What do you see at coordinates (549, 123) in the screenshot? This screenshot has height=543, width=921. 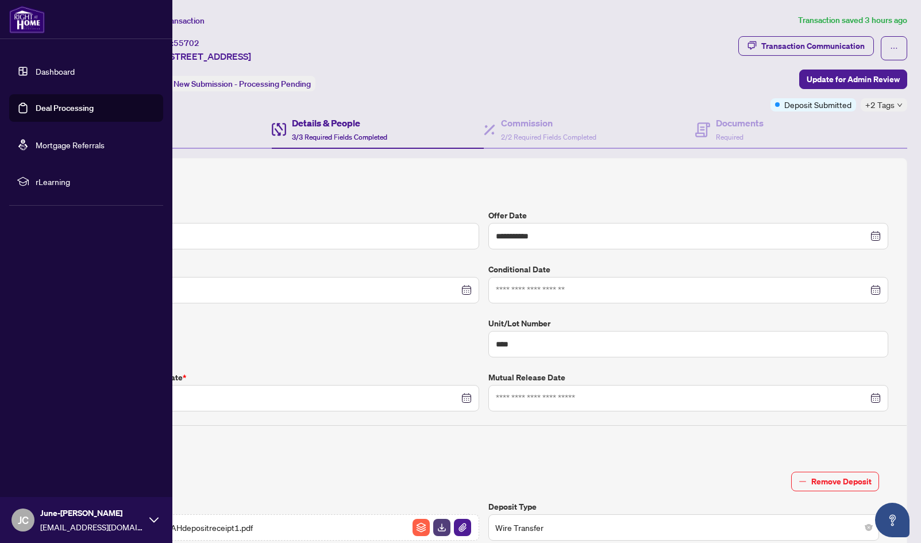 I see `h4: Commission` at bounding box center [549, 123].